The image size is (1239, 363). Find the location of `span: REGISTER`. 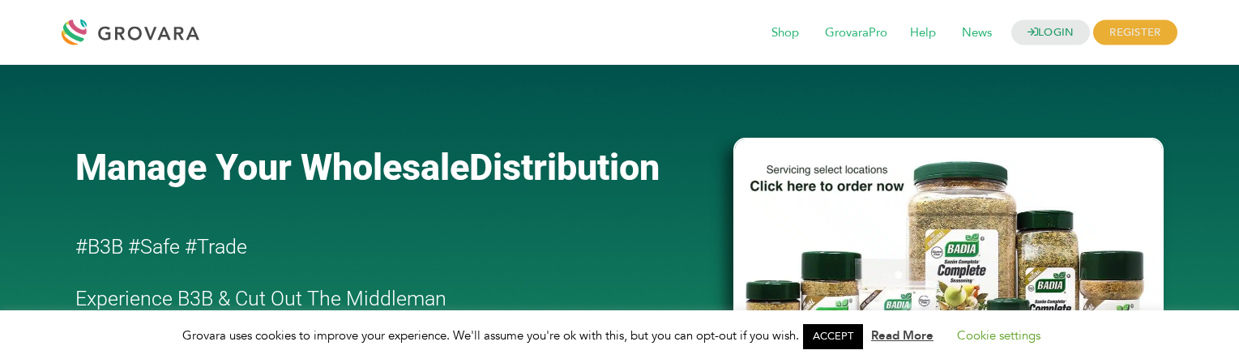

span: REGISTER is located at coordinates (1134, 32).